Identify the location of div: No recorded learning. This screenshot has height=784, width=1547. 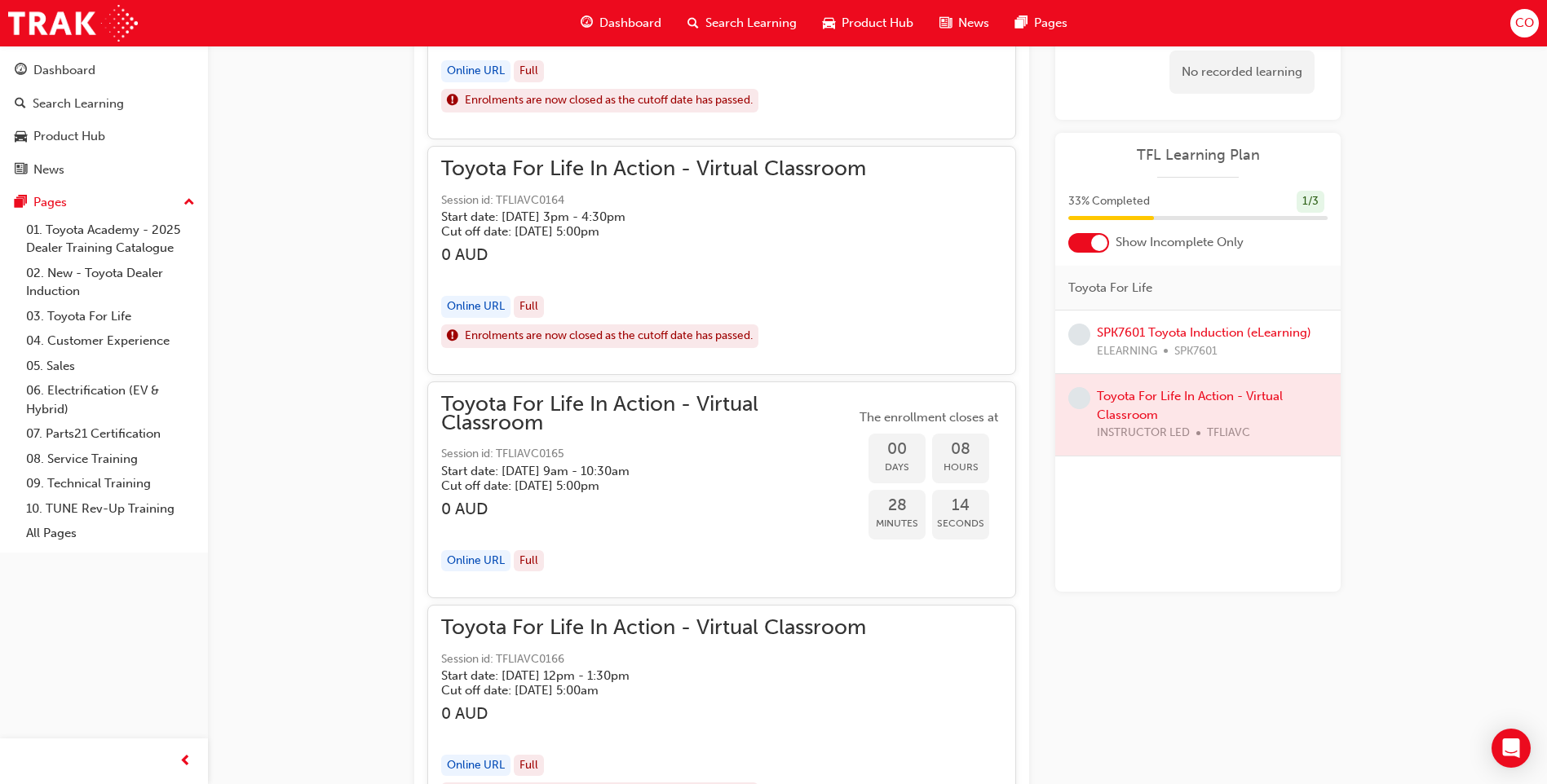
(1242, 72).